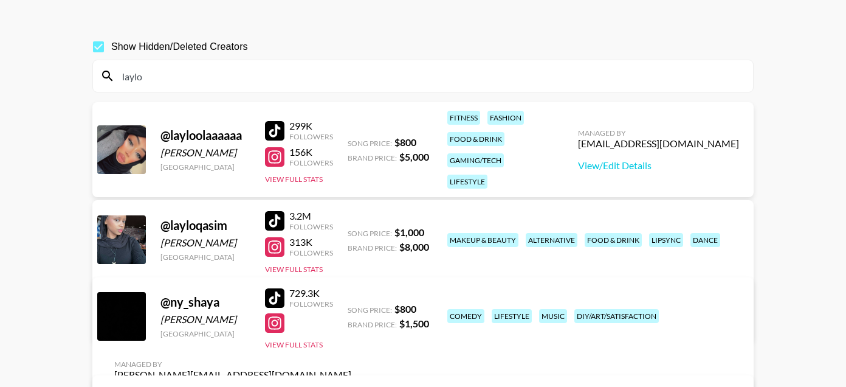  I want to click on div: @ layloqasim, so click(205, 225).